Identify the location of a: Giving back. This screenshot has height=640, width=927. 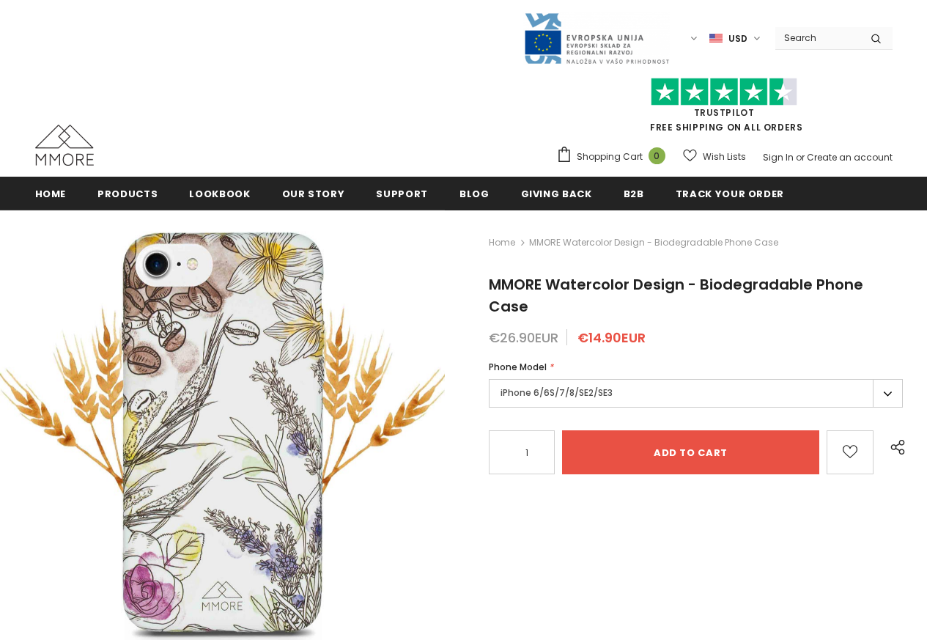
(556, 193).